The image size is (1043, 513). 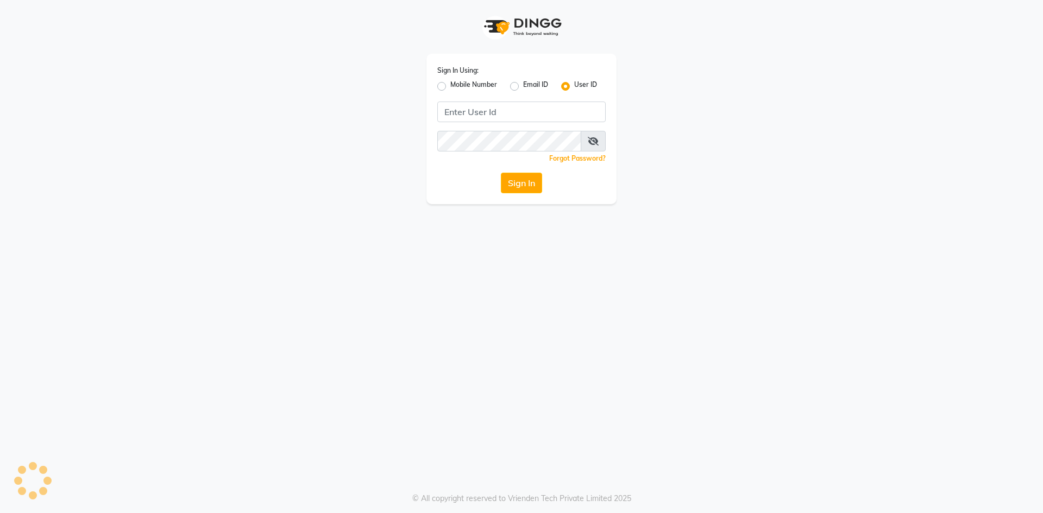 I want to click on label: User ID, so click(x=586, y=86).